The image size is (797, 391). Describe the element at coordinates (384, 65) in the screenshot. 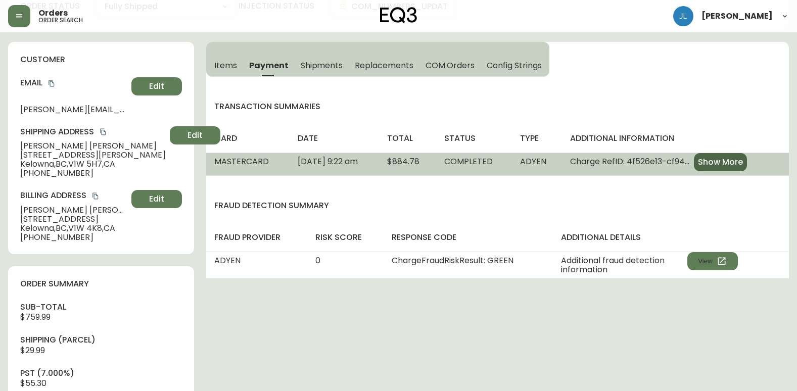

I see `span: Replacements` at that location.